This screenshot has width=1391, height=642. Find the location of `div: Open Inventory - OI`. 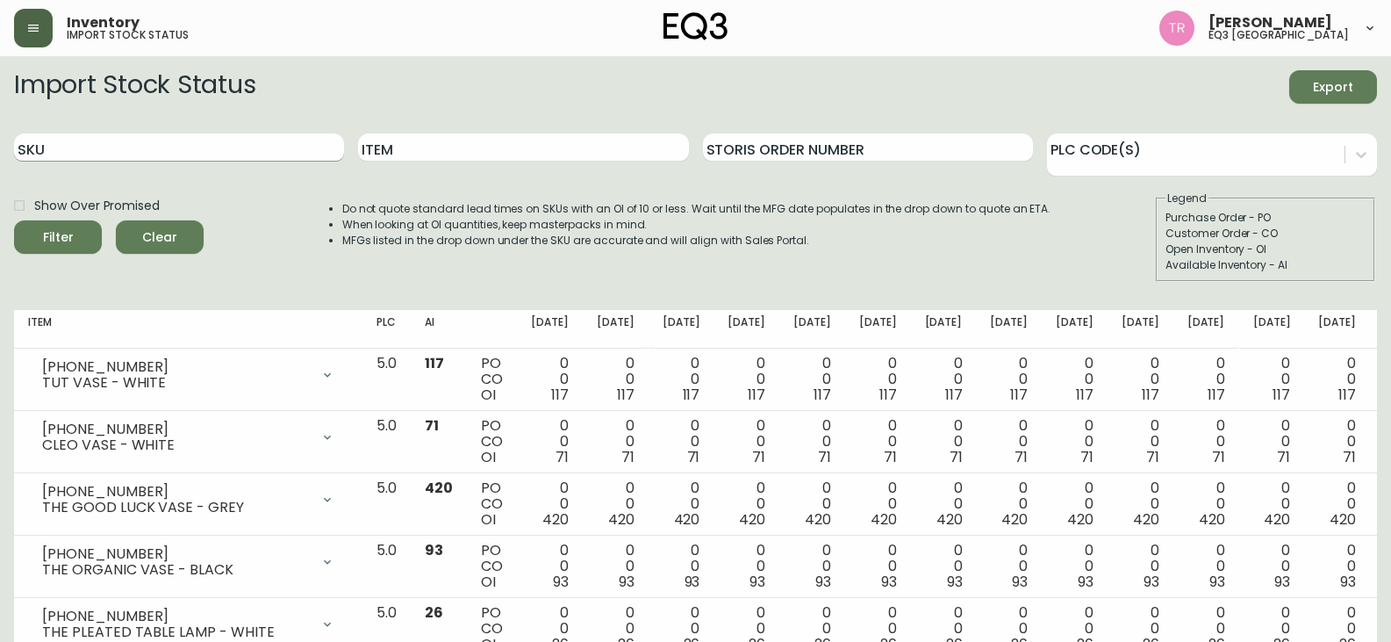

div: Open Inventory - OI is located at coordinates (1266, 249).